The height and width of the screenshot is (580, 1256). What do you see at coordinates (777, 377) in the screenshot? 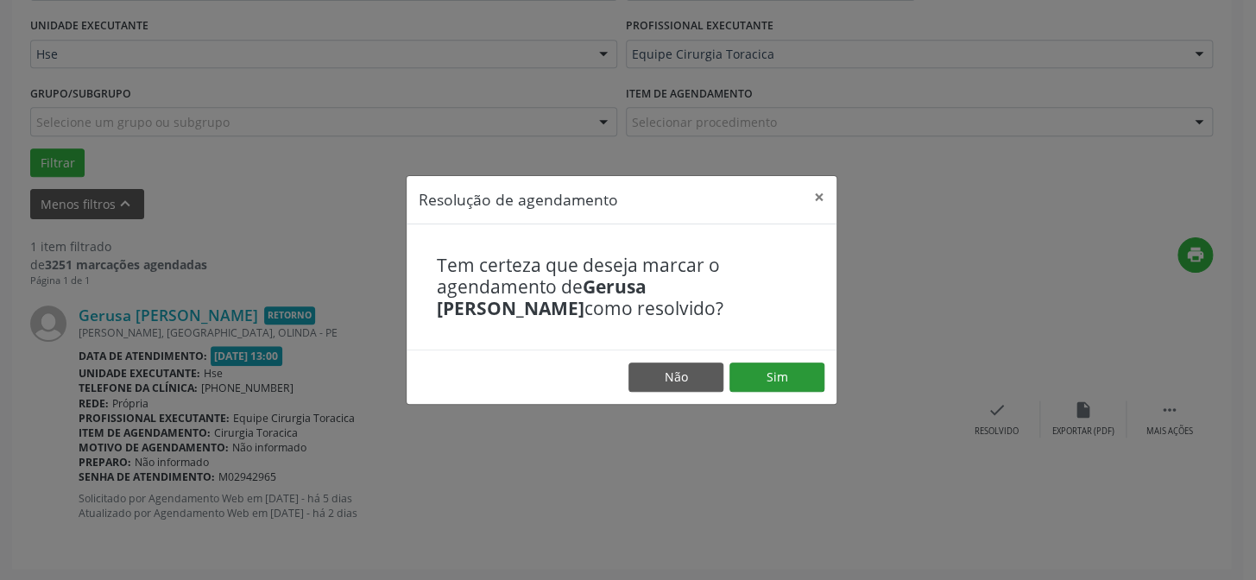
I see `button: Sim` at bounding box center [777, 377].